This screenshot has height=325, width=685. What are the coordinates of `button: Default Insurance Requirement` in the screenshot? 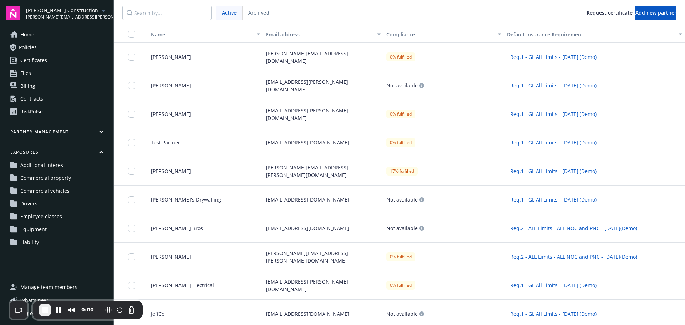 It's located at (595, 34).